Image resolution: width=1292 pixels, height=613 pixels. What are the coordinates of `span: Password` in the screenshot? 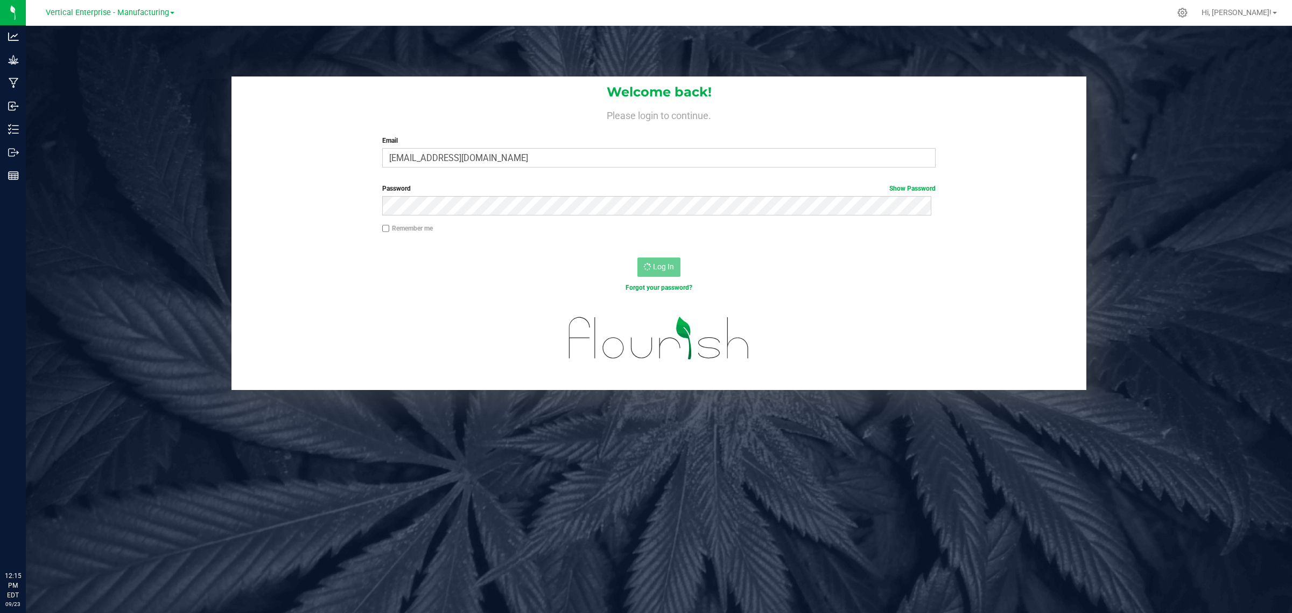 It's located at (396, 188).